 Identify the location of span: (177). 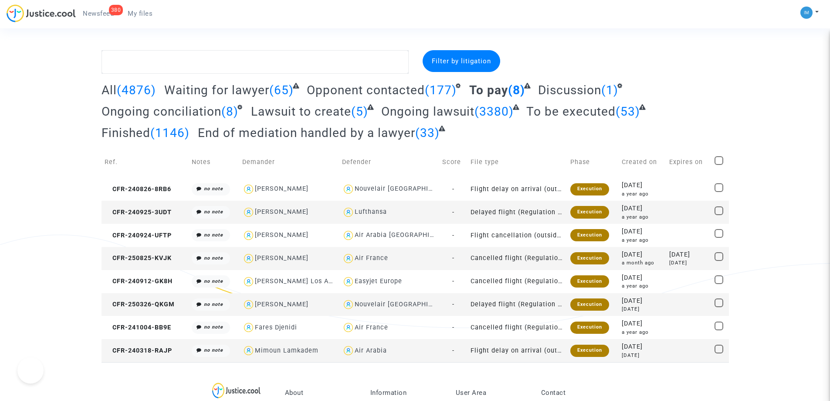
(441, 90).